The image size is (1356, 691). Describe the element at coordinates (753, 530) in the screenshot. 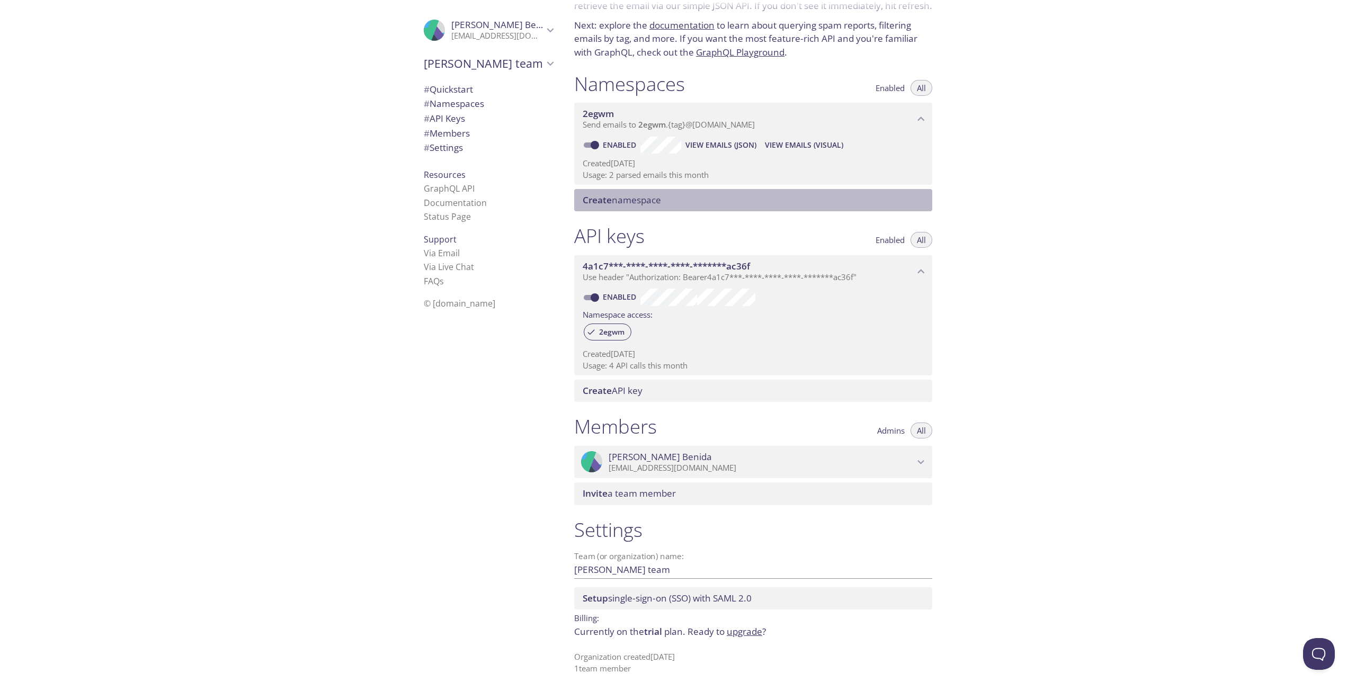

I see `h1: Settings` at that location.